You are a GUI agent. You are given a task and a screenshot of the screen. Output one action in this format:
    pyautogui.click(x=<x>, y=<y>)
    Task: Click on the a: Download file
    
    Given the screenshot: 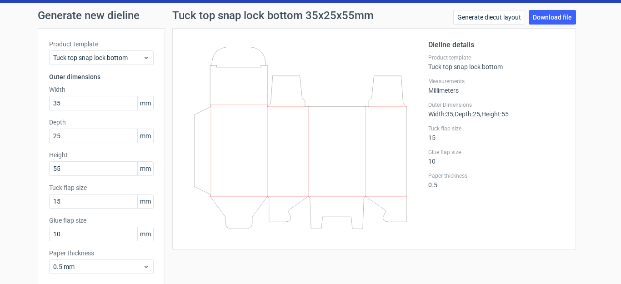 What is the action you would take?
    pyautogui.click(x=552, y=17)
    